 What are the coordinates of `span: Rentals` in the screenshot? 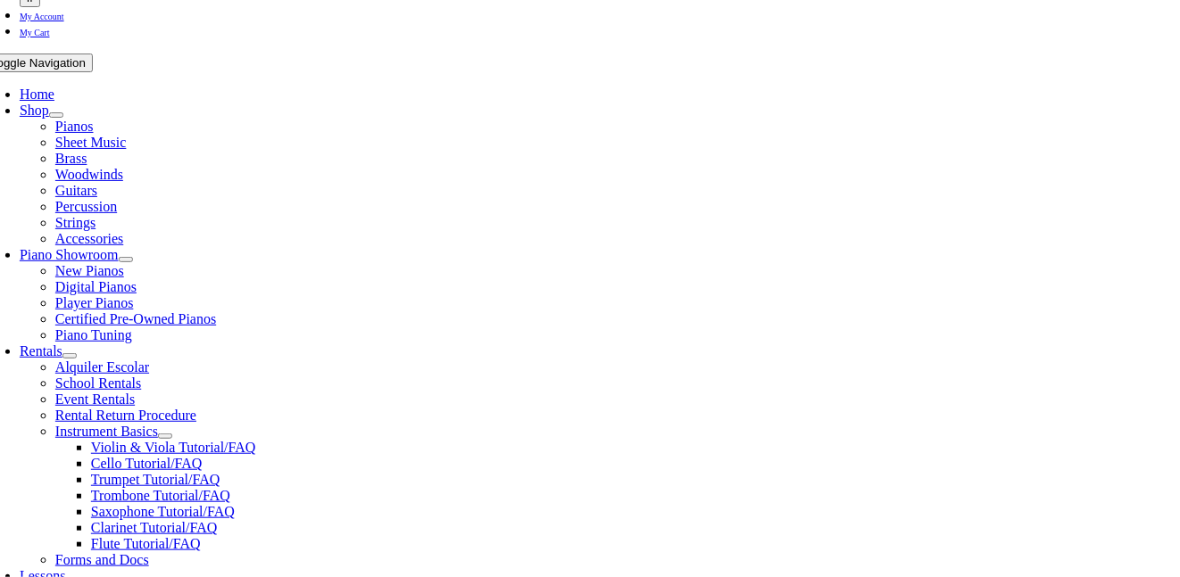 It's located at (41, 351).